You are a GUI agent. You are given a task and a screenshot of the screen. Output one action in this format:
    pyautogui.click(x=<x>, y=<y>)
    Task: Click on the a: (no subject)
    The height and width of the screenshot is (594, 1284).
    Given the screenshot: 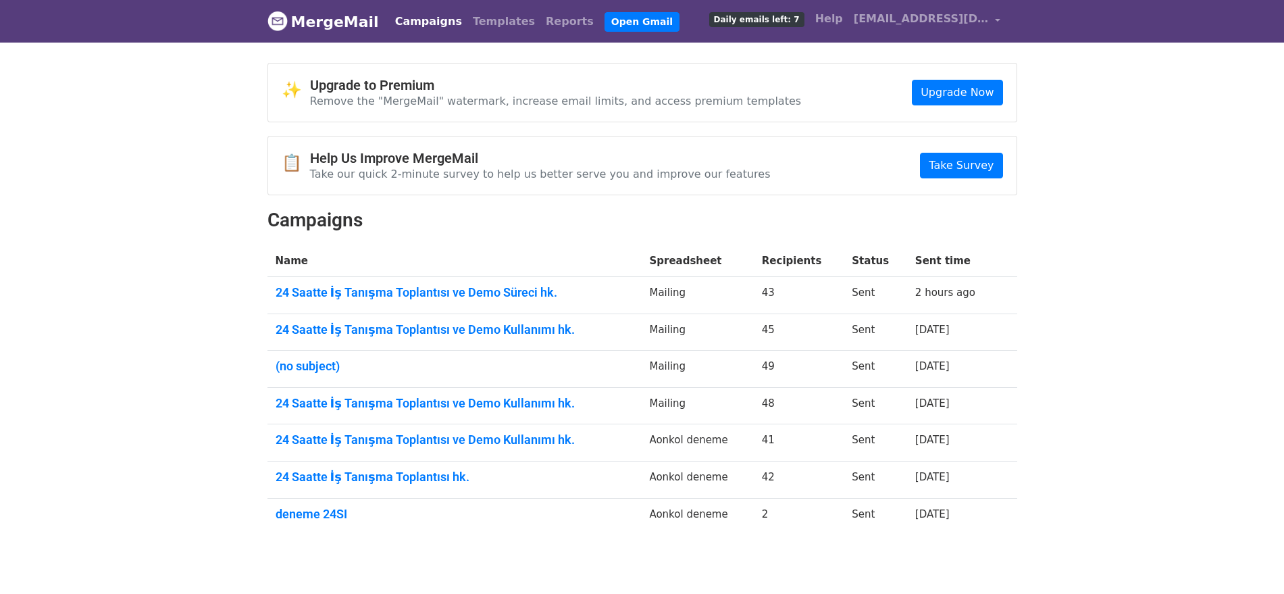 What is the action you would take?
    pyautogui.click(x=454, y=366)
    